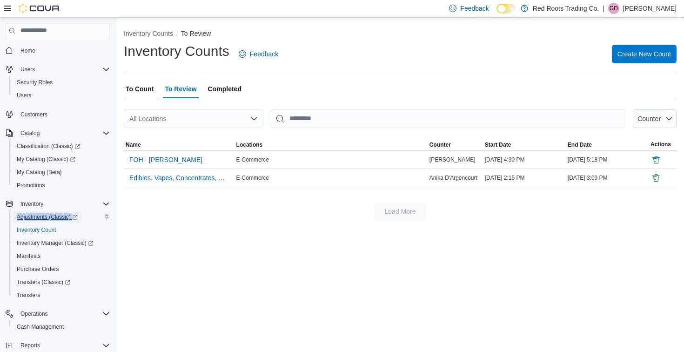  What do you see at coordinates (30, 133) in the screenshot?
I see `button: Catalog` at bounding box center [30, 133].